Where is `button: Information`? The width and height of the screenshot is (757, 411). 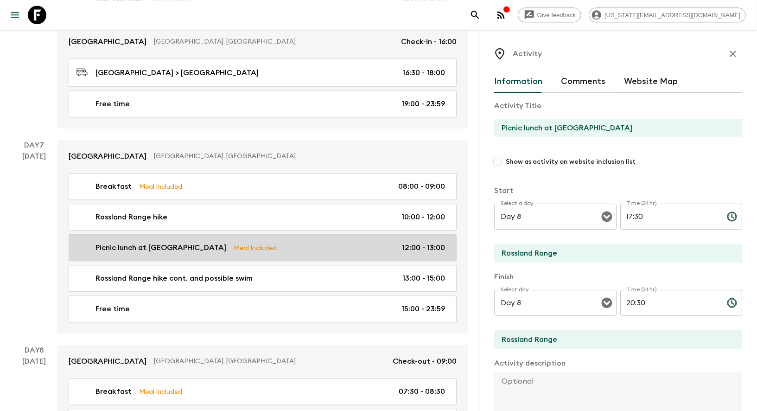 button: Information is located at coordinates (518, 82).